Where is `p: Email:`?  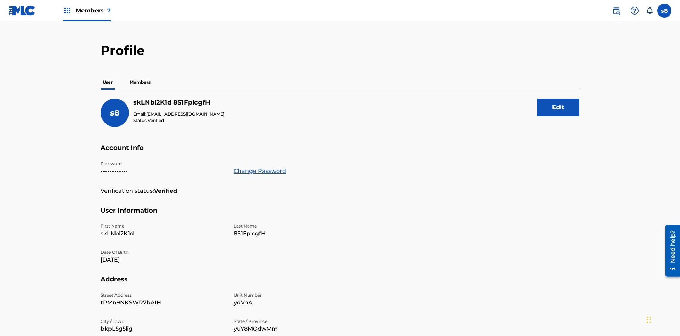 p: Email: is located at coordinates (179, 114).